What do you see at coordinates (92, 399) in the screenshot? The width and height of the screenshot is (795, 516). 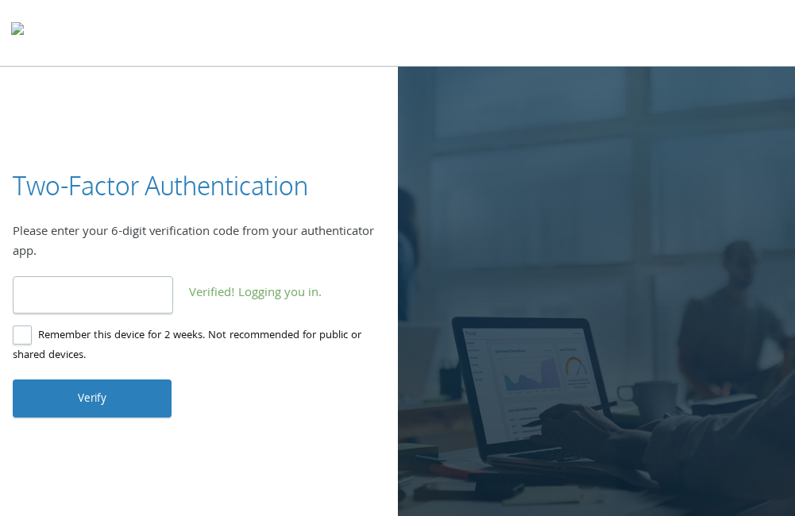 I see `button: Verify` at bounding box center [92, 399].